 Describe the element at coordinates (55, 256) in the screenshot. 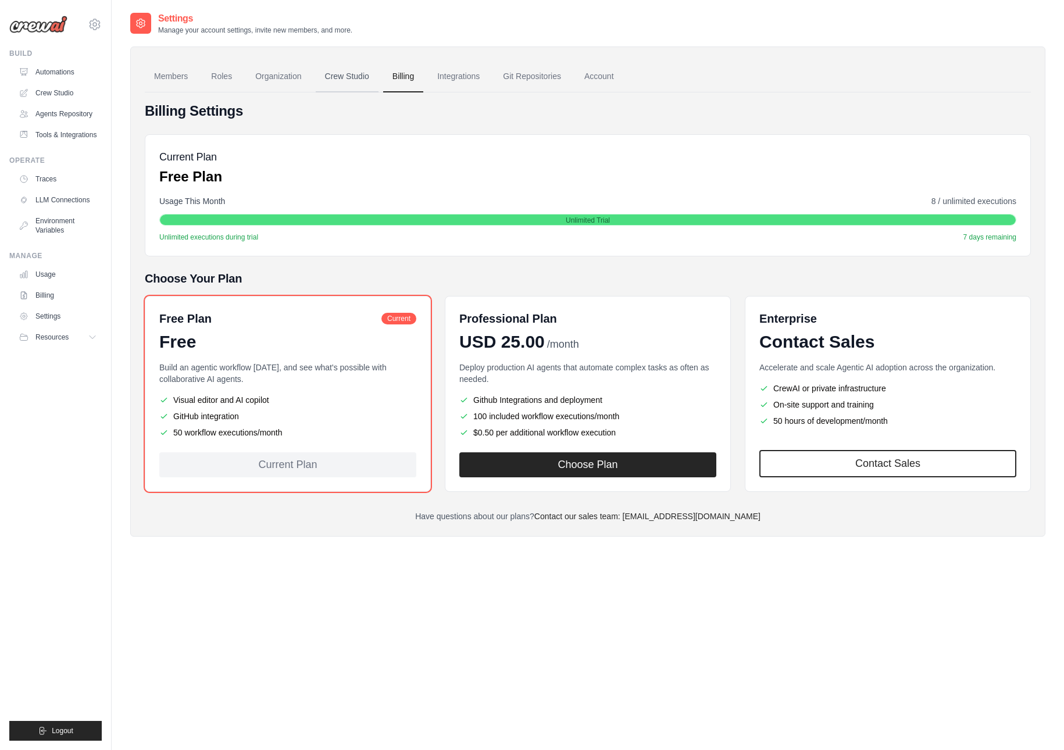

I see `div: Manage` at that location.